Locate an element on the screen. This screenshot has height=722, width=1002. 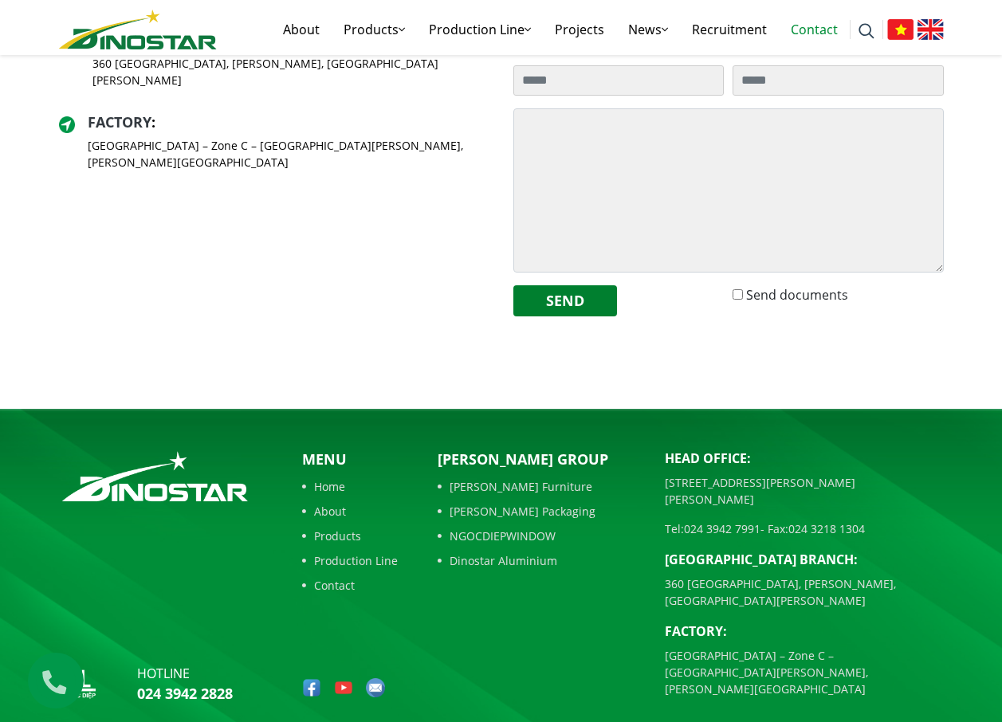
p: Tel: - Fax: is located at coordinates (805, 529).